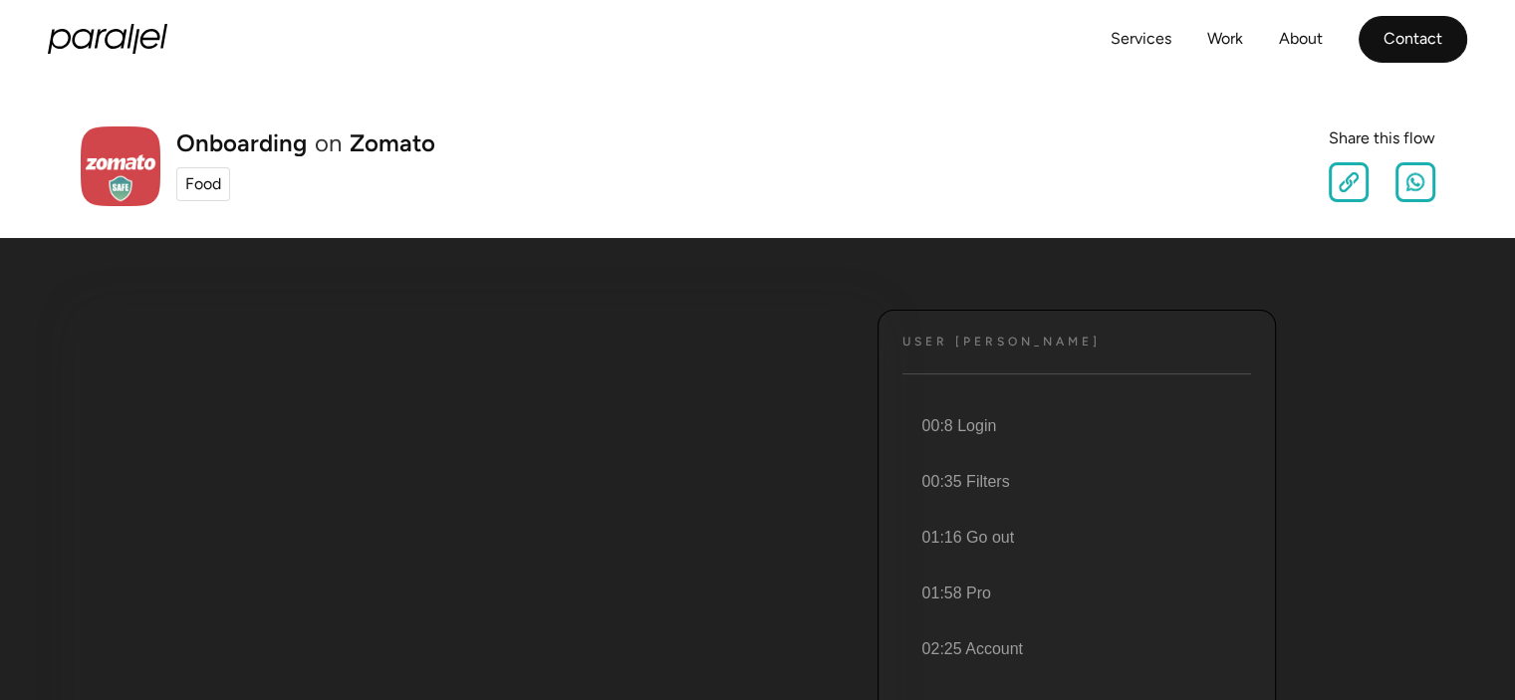 This screenshot has width=1515, height=700. Describe the element at coordinates (40, 40) in the screenshot. I see `img: logo_orange.svg` at that location.